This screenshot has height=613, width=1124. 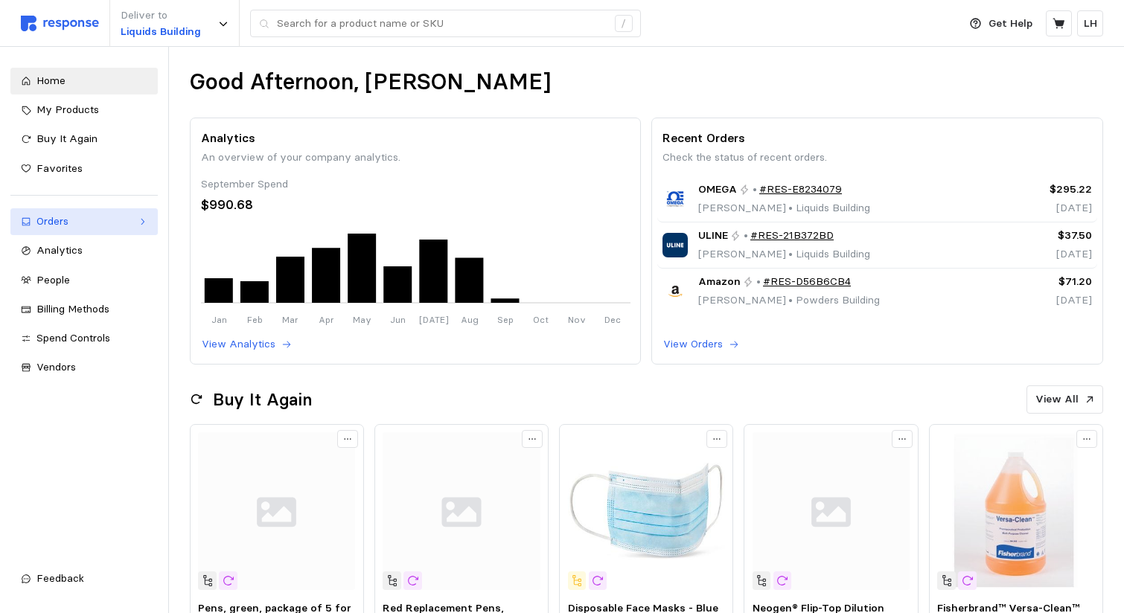 What do you see at coordinates (1042, 282) in the screenshot?
I see `p: $71.20` at bounding box center [1042, 282].